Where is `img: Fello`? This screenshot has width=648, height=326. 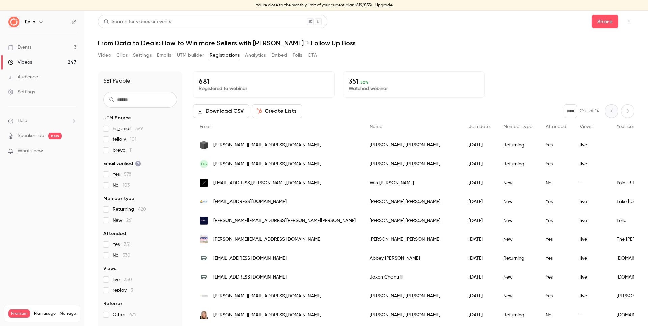 img: Fello is located at coordinates (14, 22).